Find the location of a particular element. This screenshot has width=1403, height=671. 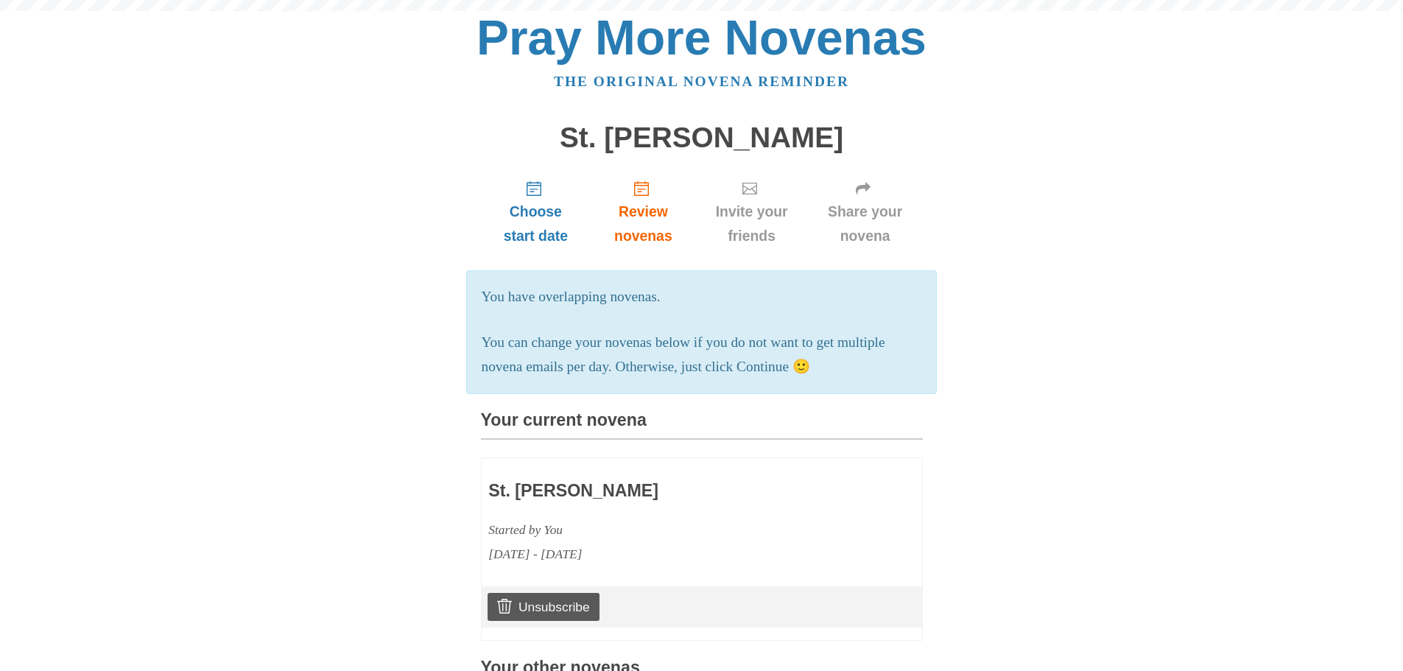

a: The original novena reminder is located at coordinates (701, 81).